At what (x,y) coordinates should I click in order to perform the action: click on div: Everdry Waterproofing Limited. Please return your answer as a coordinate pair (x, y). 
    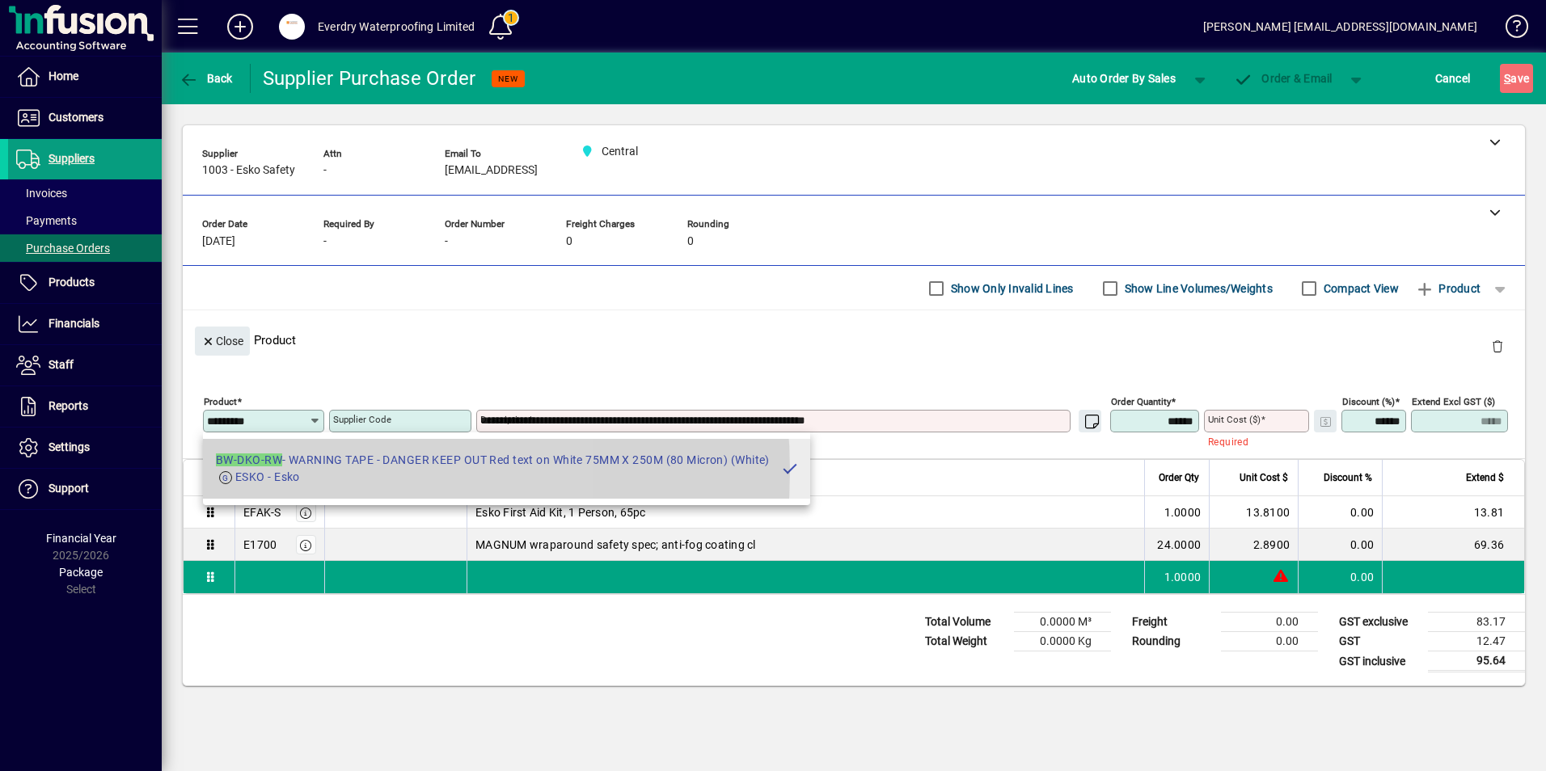
    Looking at the image, I should click on (396, 27).